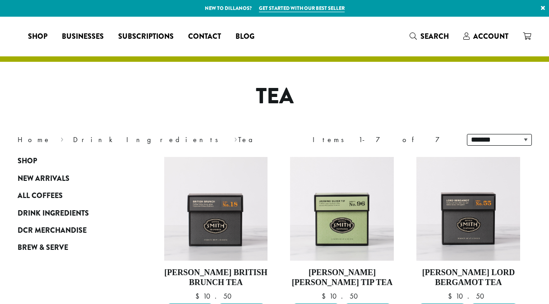  Describe the element at coordinates (72, 248) in the screenshot. I see `a: Brew & Serve` at that location.